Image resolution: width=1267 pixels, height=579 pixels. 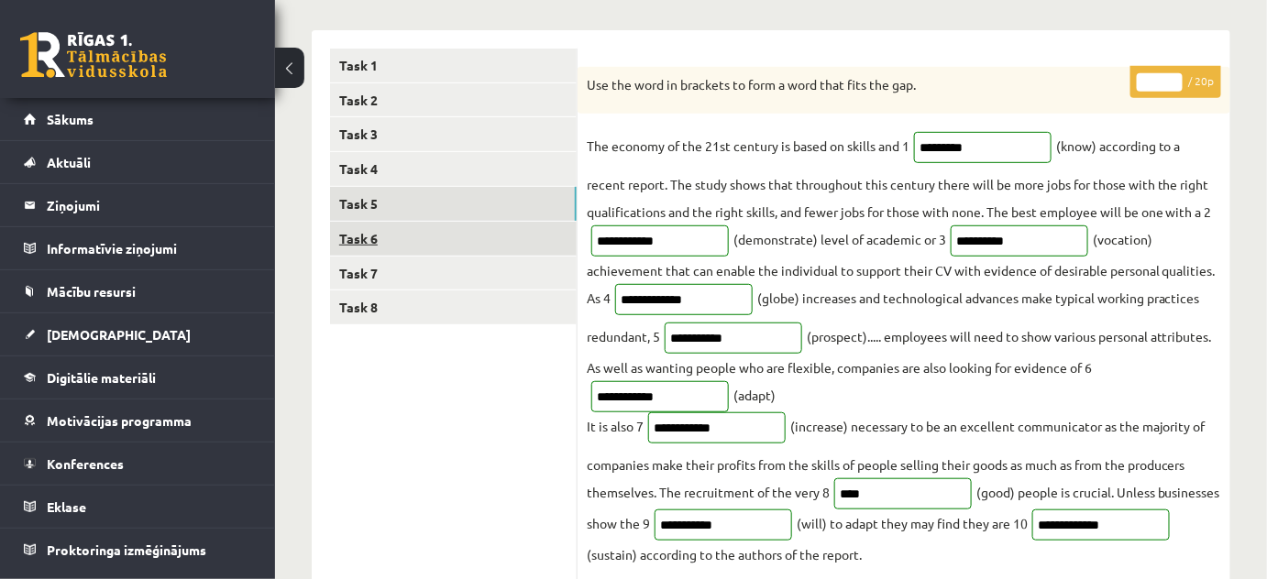 What do you see at coordinates (138, 248) in the screenshot?
I see `a: Informatīvie ziņojumi` at bounding box center [138, 248].